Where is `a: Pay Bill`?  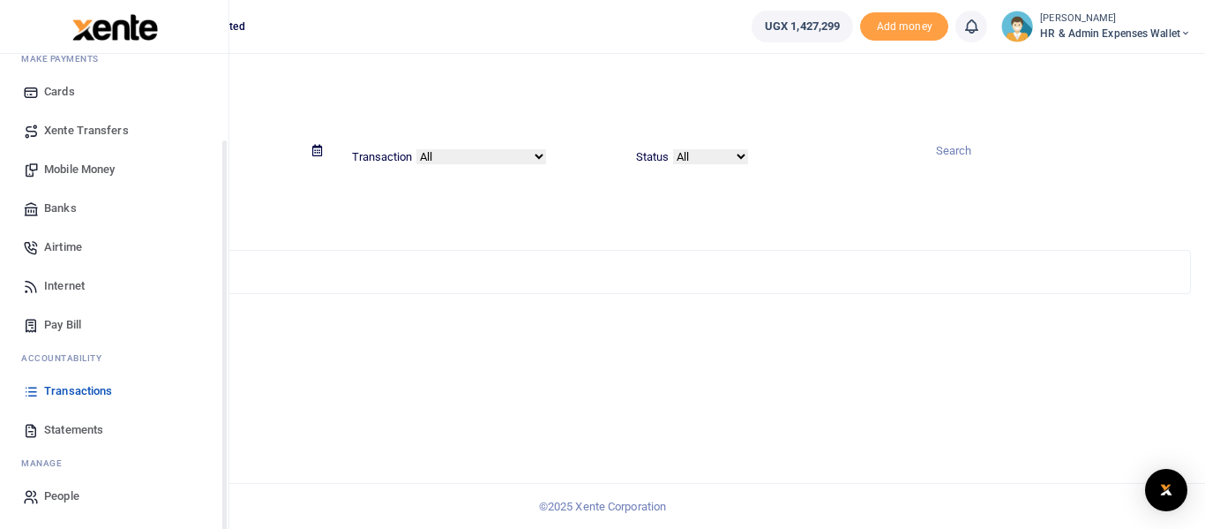 a: Pay Bill is located at coordinates (114, 325).